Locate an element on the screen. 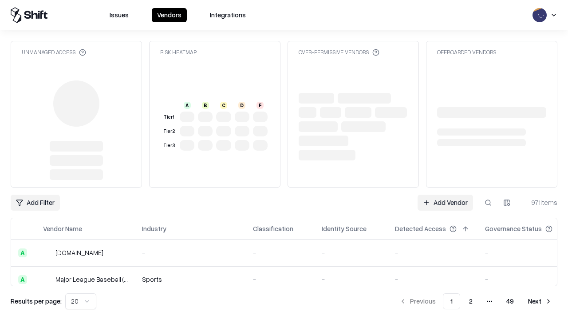 The height and width of the screenshot is (320, 568). div: Tier 1 is located at coordinates (169, 117).